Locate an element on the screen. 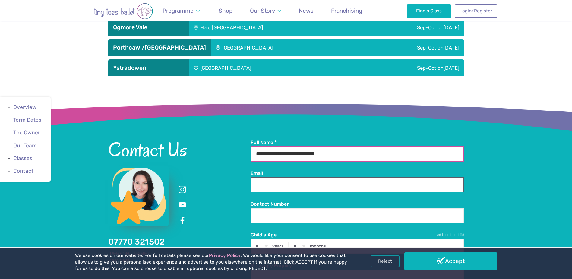  h3: Ogmore Vale is located at coordinates (148, 27).